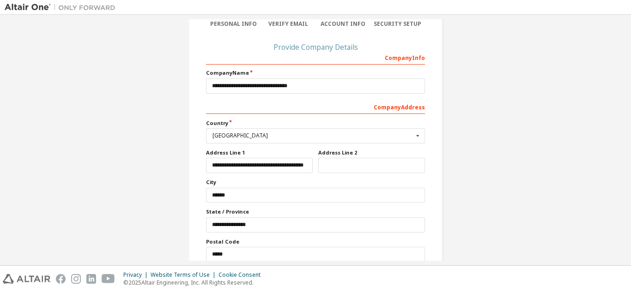  What do you see at coordinates (372, 153) in the screenshot?
I see `label: Address Line 2` at bounding box center [372, 153].